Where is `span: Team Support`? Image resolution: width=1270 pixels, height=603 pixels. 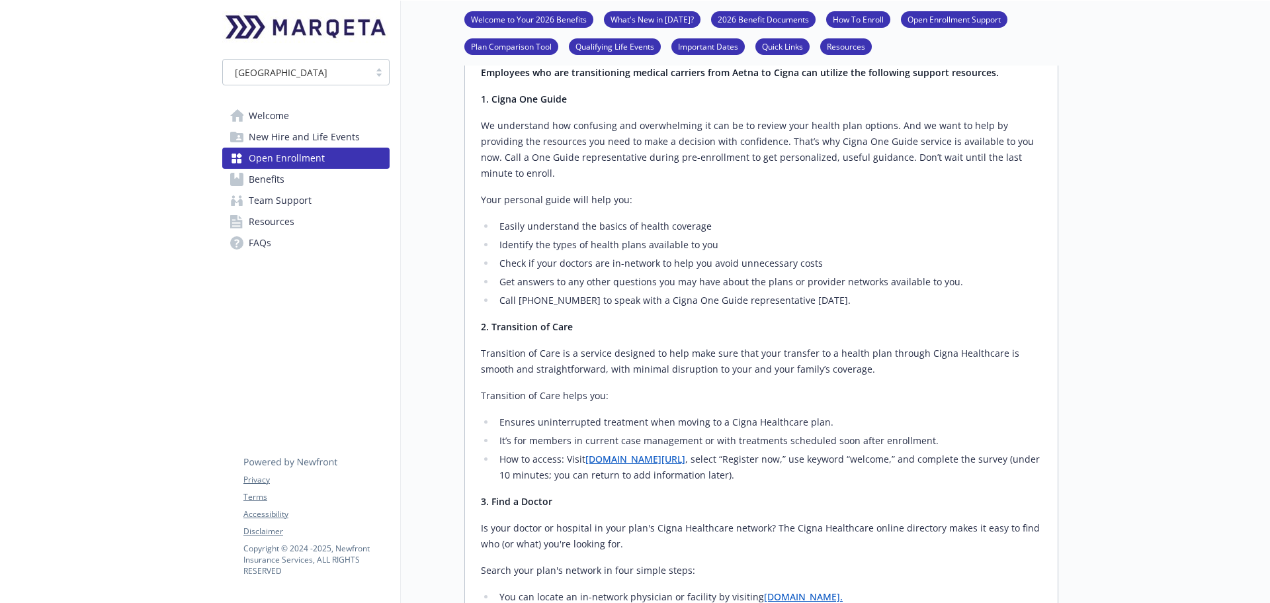 span: Team Support is located at coordinates (280, 200).